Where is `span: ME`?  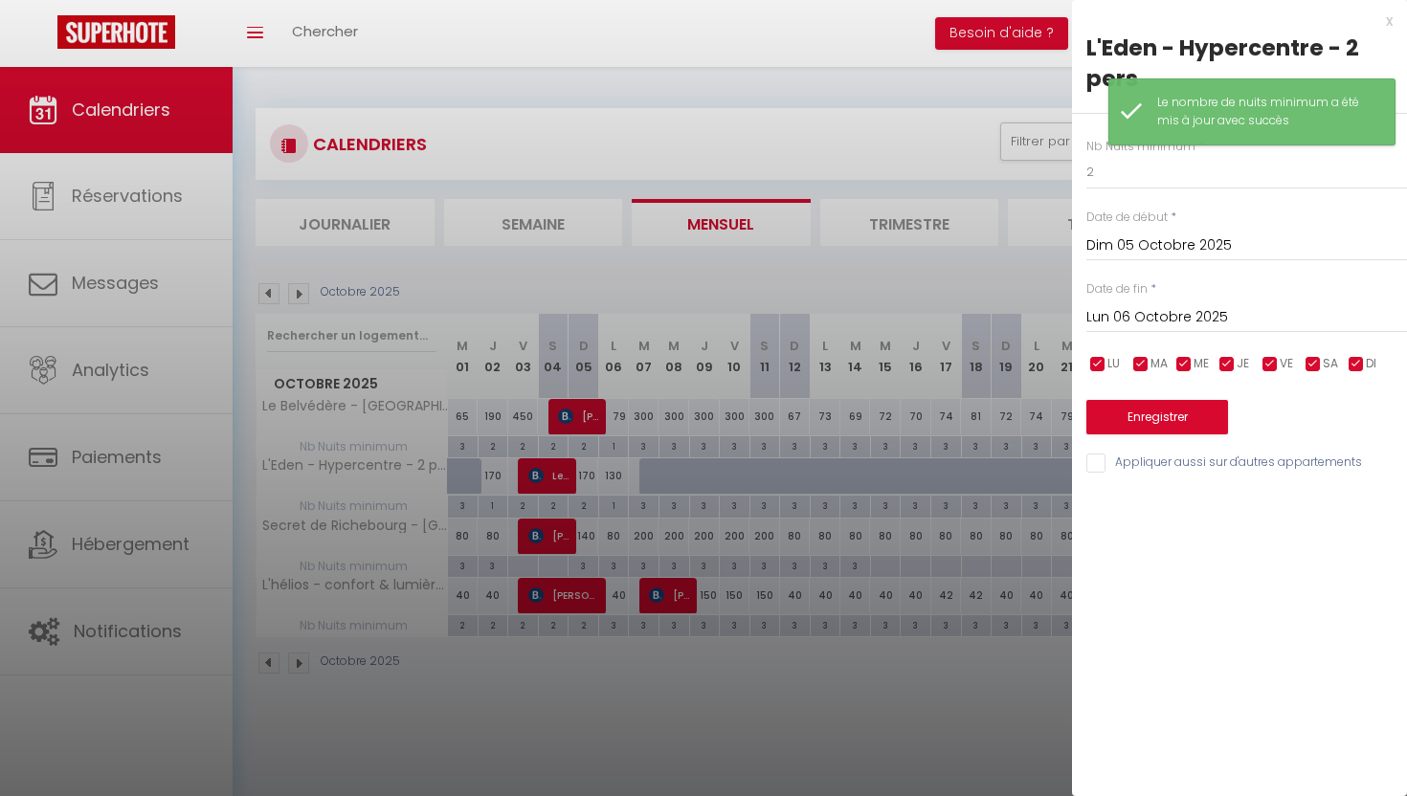 span: ME is located at coordinates (1201, 364).